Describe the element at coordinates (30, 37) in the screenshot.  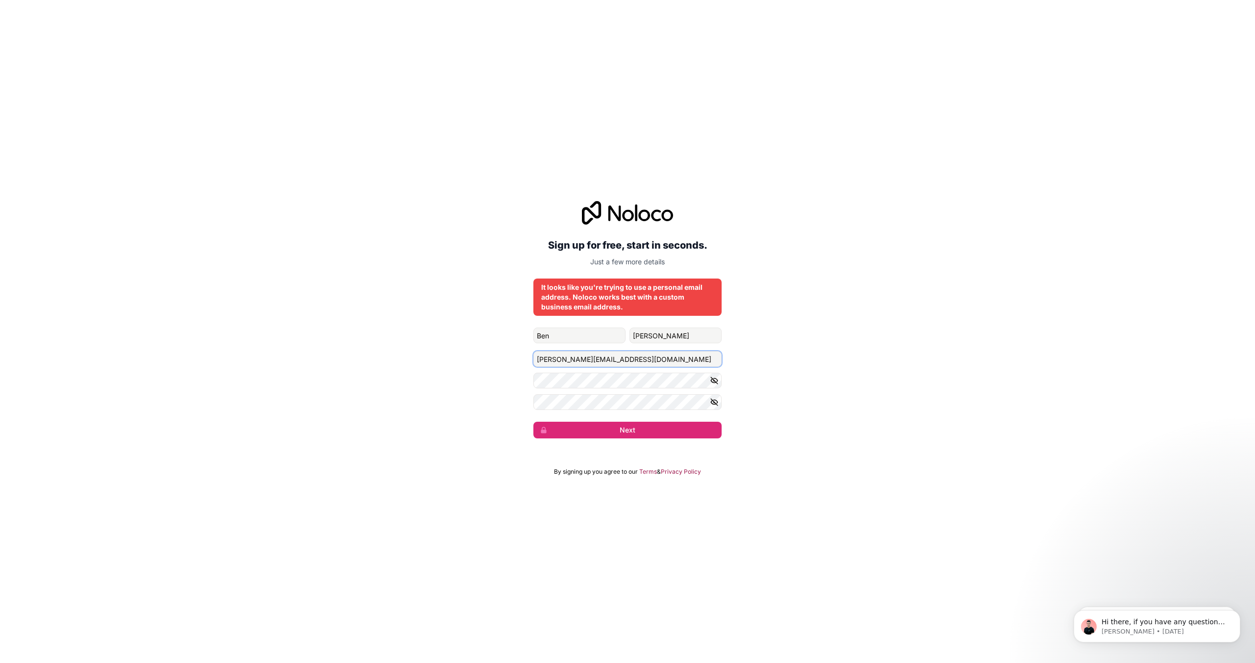
I see `img: Profile image for Darragh` at that location.